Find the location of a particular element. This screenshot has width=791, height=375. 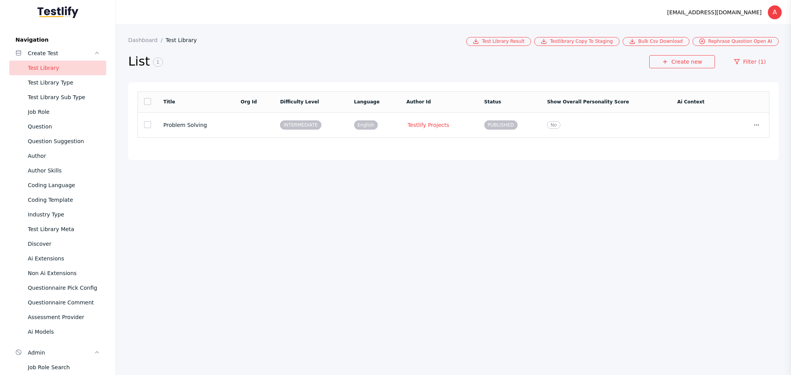

a: Job Role Search is located at coordinates (58, 368).